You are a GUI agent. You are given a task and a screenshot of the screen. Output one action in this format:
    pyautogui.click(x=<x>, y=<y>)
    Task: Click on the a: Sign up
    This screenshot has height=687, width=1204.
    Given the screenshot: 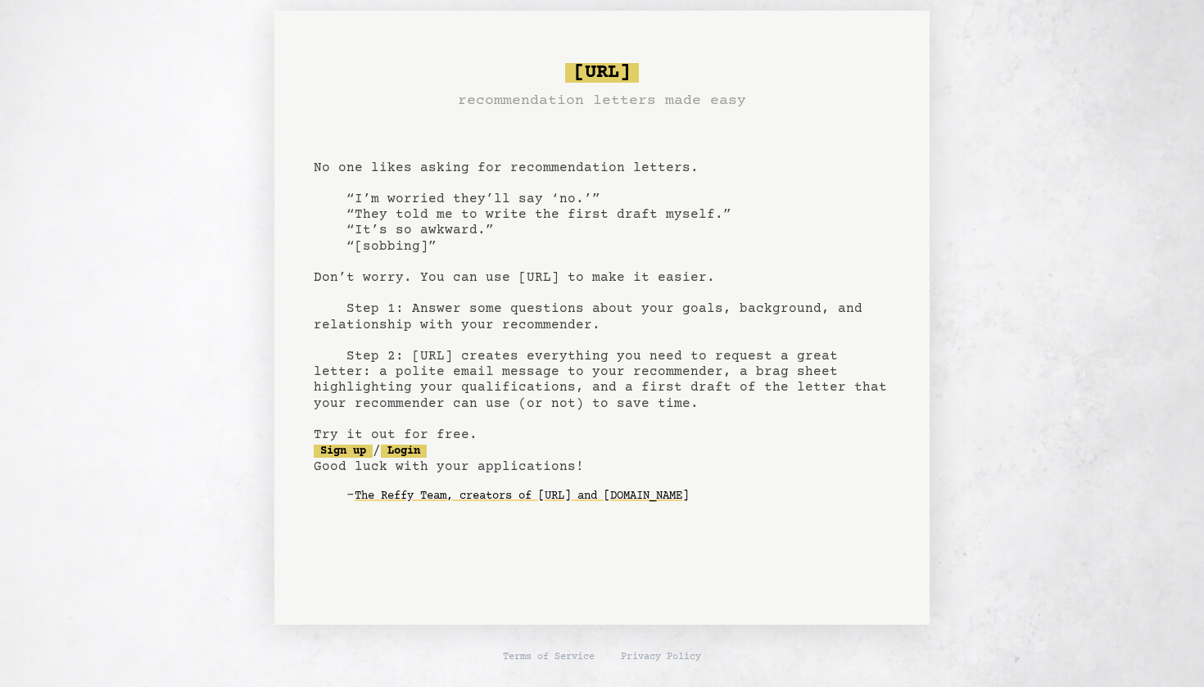 What is the action you would take?
    pyautogui.click(x=343, y=451)
    